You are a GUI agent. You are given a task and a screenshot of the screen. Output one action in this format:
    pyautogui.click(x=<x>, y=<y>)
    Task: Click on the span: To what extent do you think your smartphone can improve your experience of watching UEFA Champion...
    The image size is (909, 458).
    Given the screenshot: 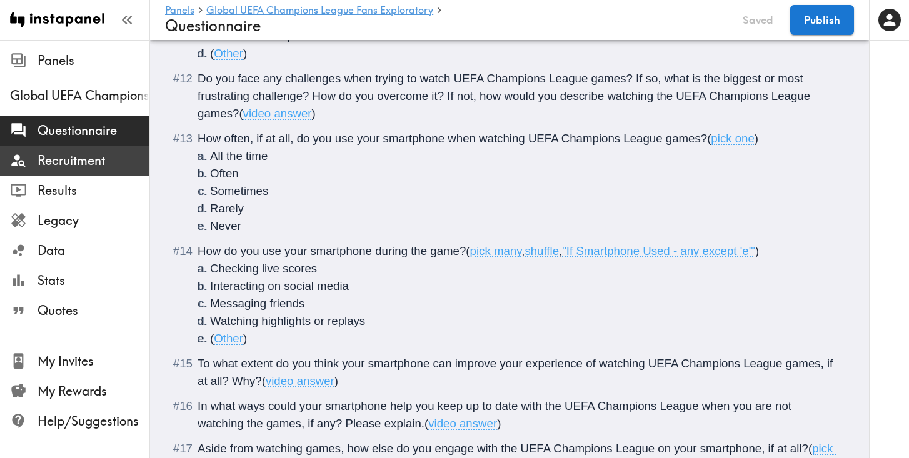 What is the action you would take?
    pyautogui.click(x=516, y=372)
    